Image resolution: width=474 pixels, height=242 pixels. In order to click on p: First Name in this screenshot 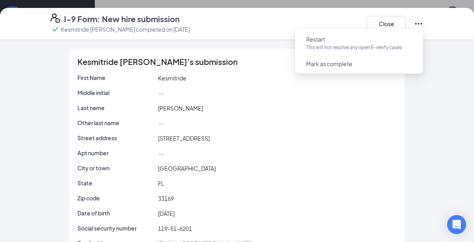, I will do `click(116, 77)`.